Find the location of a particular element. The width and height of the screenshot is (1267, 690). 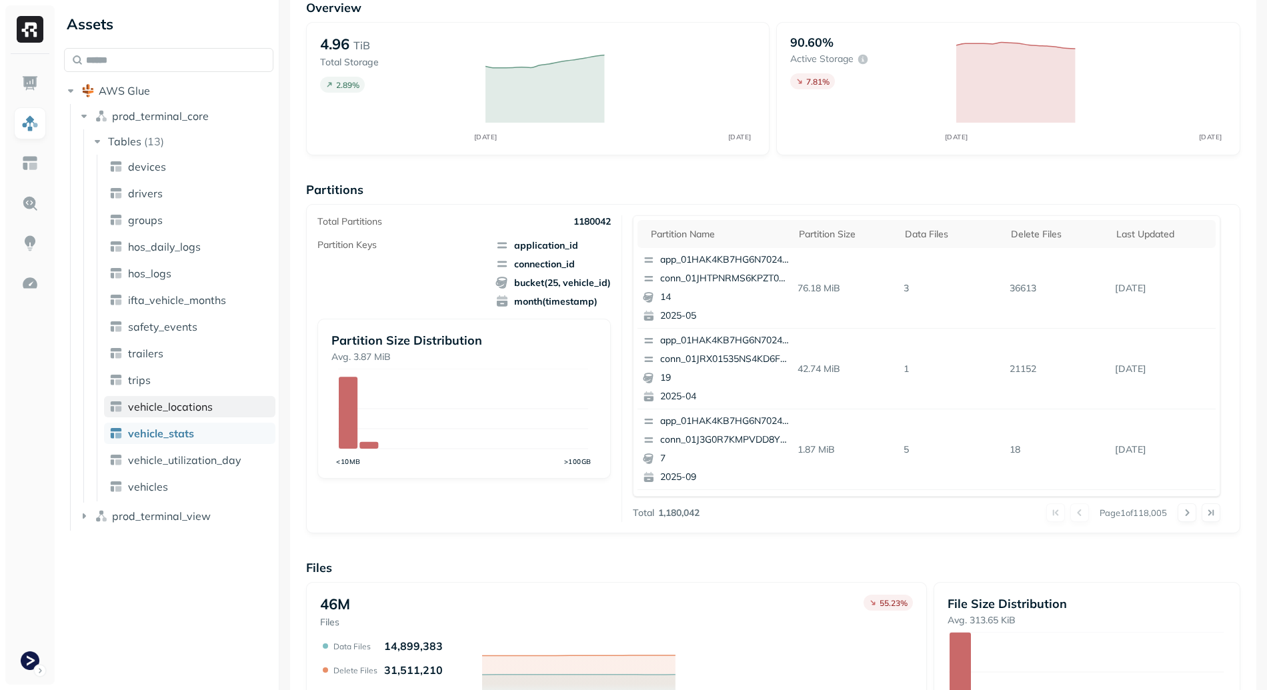

p: conn_01J3G0R7KMPVDD8Y932GDM1T1D is located at coordinates (725, 440).